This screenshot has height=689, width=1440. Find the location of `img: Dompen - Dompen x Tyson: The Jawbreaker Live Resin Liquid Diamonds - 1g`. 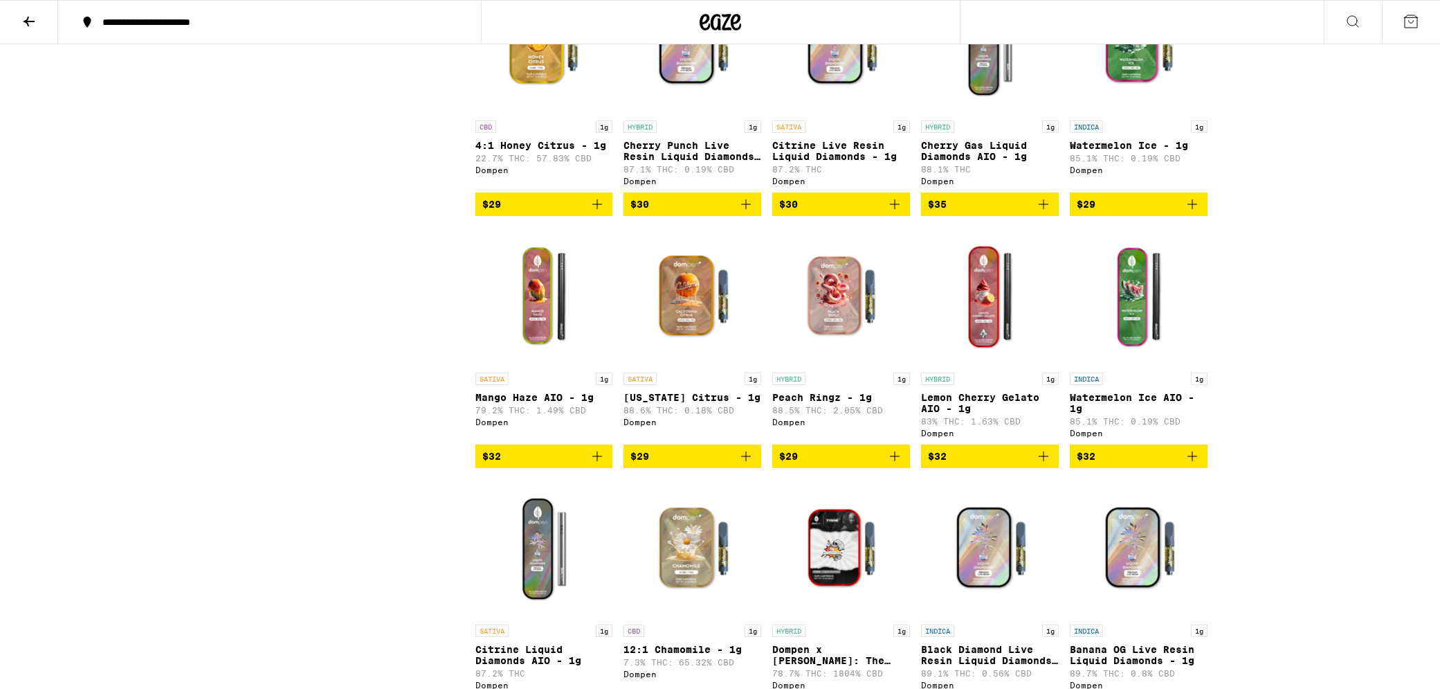

img: Dompen - Dompen x Tyson: The Jawbreaker Live Resin Liquid Diamonds - 1g is located at coordinates (841, 548).